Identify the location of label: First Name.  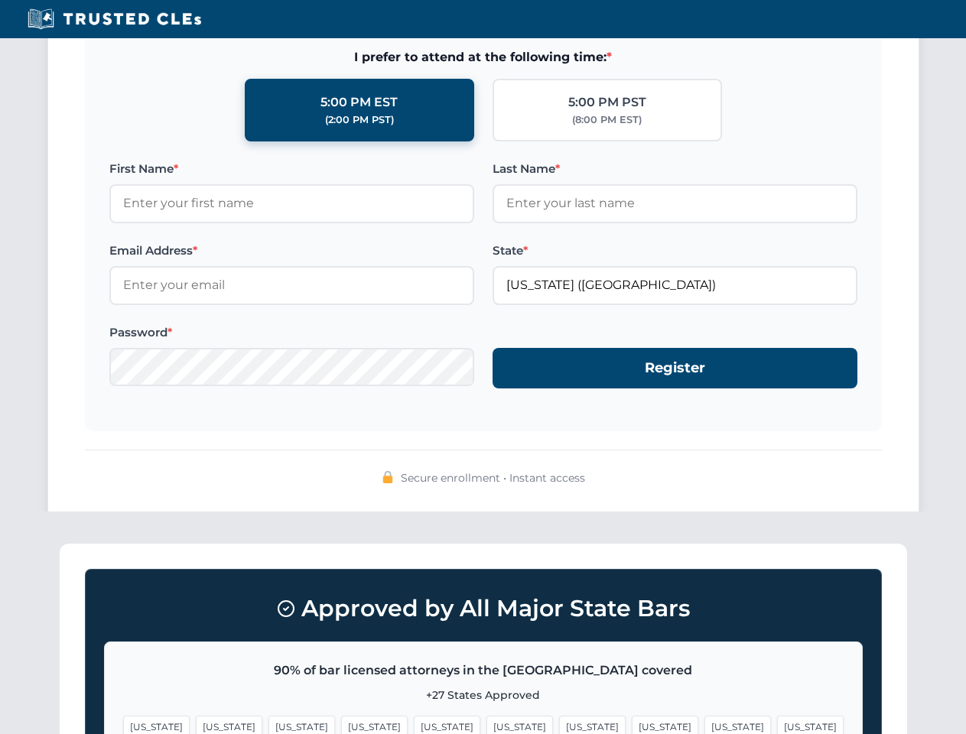
(291, 169).